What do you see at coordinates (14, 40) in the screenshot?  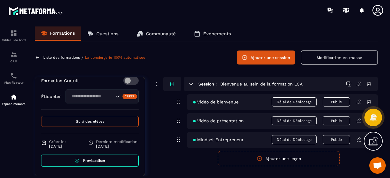 I see `p: Tableau de bord` at bounding box center [14, 40].